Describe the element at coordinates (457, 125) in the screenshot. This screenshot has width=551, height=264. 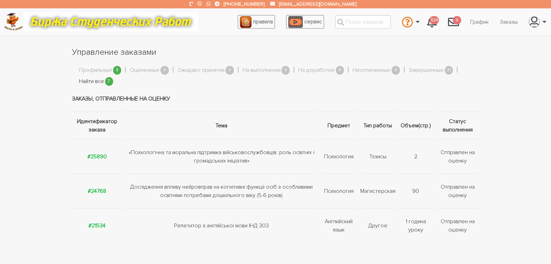
I see `th: Статус выполнения` at that location.